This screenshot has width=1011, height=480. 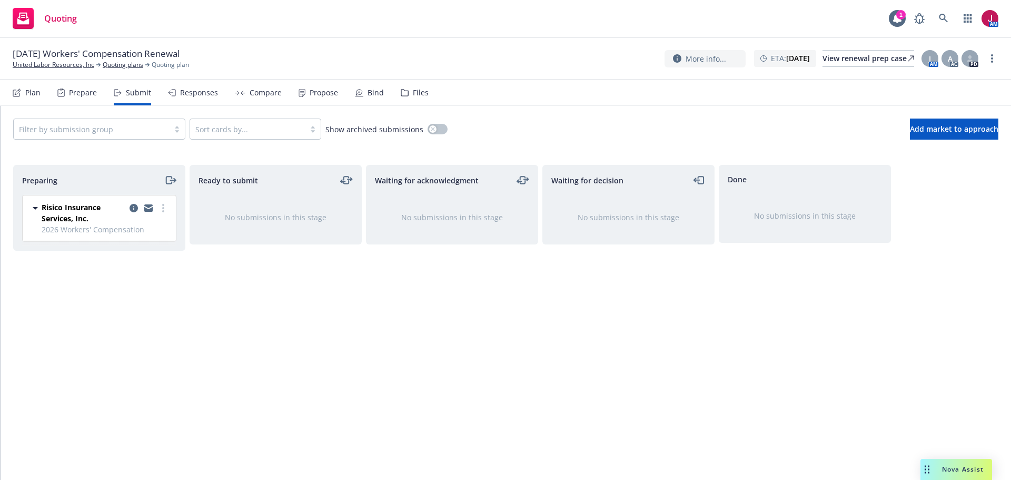 What do you see at coordinates (901, 15) in the screenshot?
I see `div: 1` at bounding box center [901, 15].